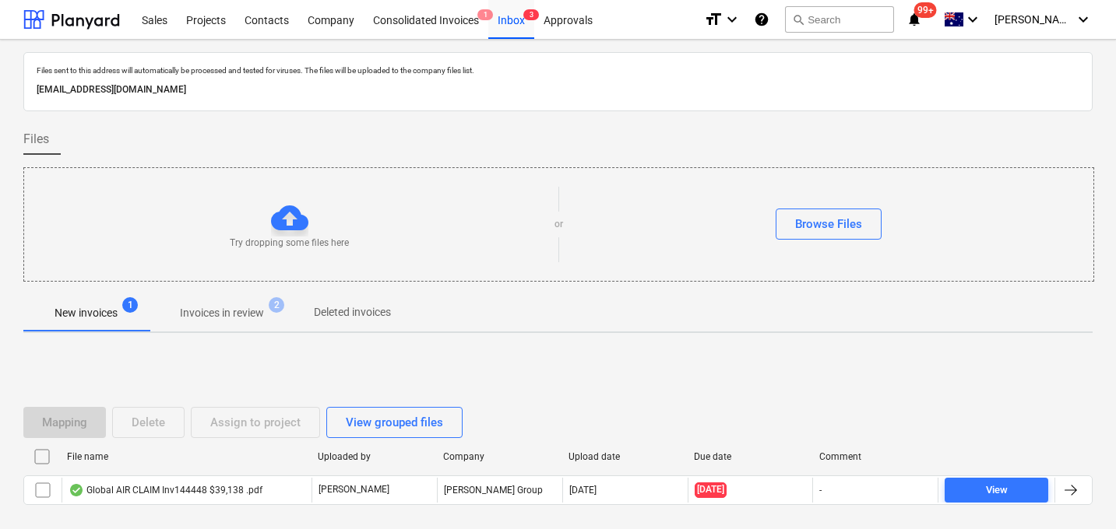 Image resolution: width=1116 pixels, height=529 pixels. Describe the element at coordinates (750, 457) in the screenshot. I see `div: Due date` at that location.